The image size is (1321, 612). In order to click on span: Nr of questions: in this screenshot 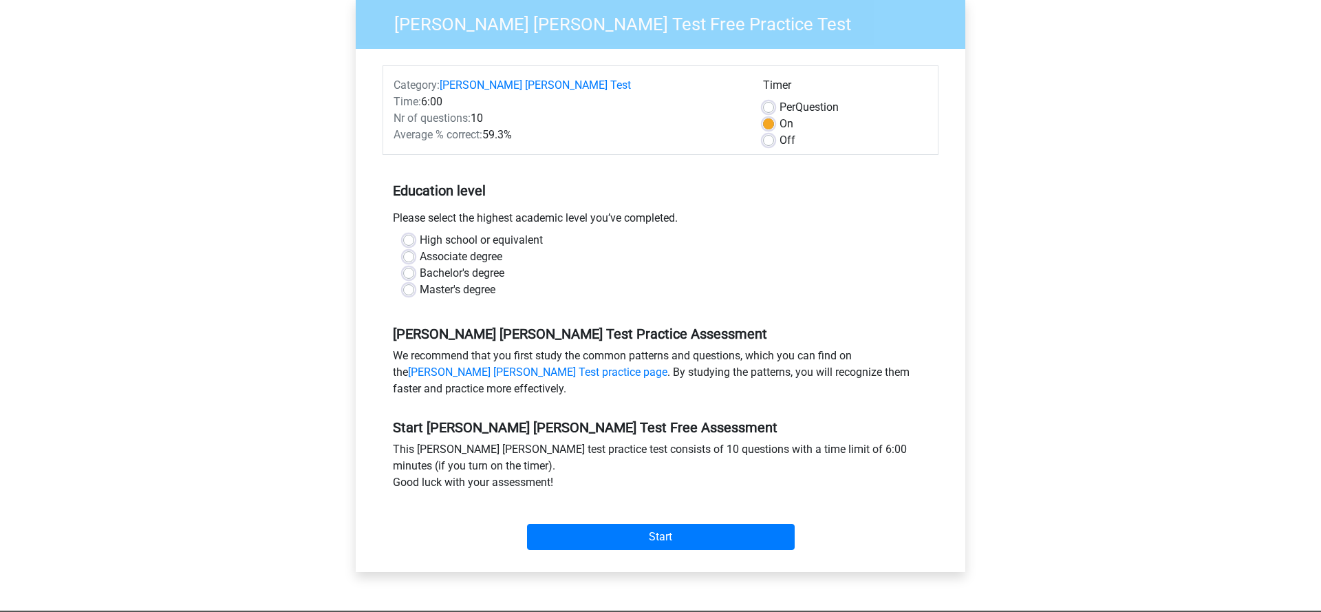, I will do `click(432, 118)`.